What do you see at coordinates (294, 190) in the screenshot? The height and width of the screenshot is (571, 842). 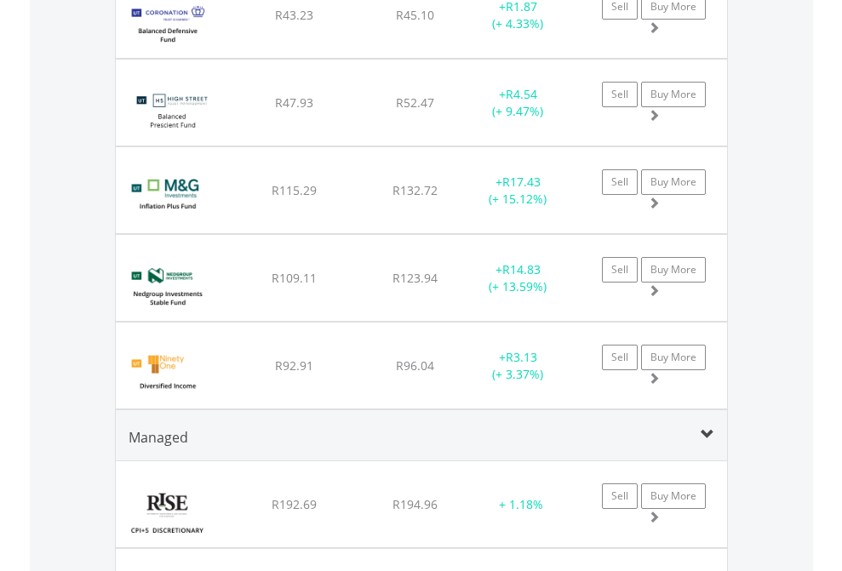 I see `span: R115.29` at bounding box center [294, 190].